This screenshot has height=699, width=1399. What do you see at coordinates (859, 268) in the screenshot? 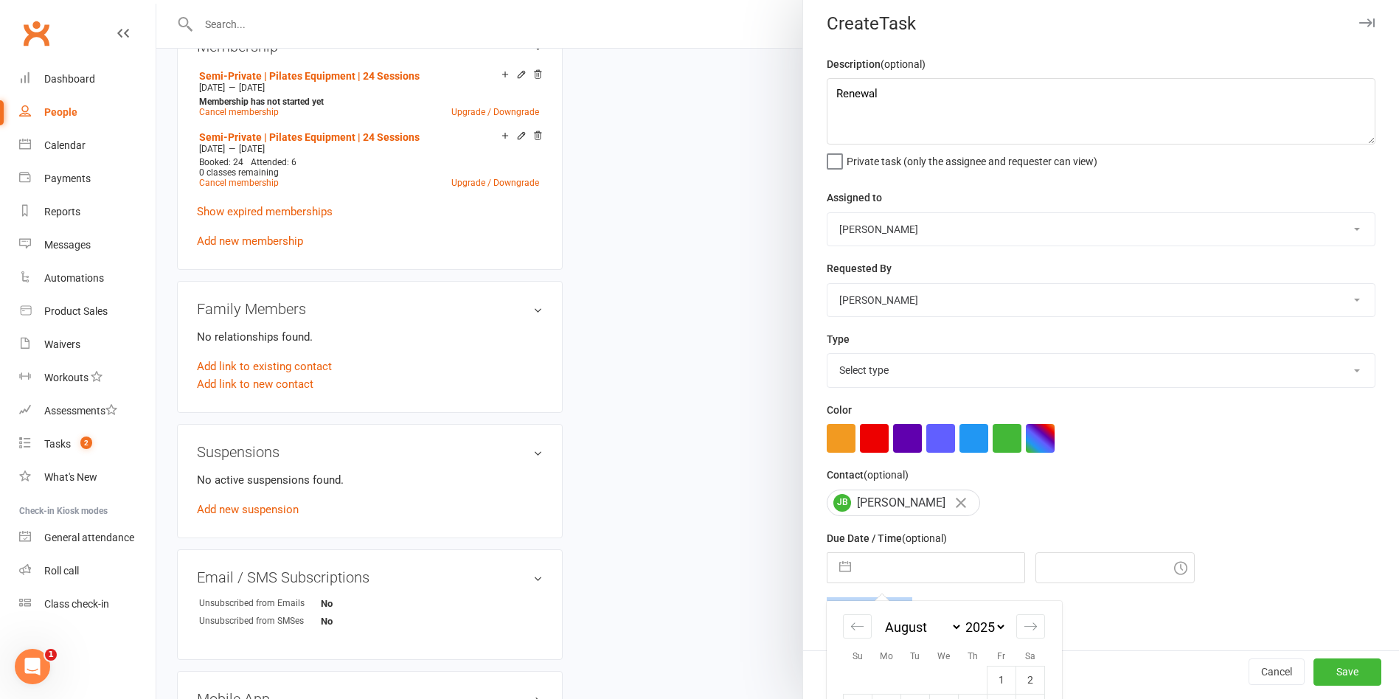
I see `label: Requested By` at bounding box center [859, 268].